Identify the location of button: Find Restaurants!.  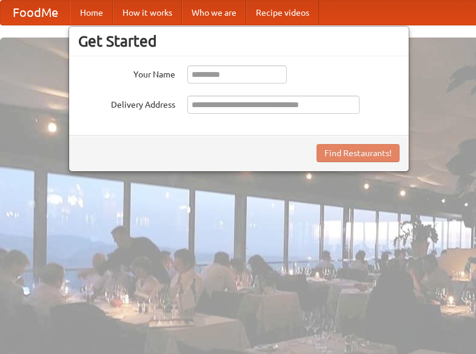
(357, 153).